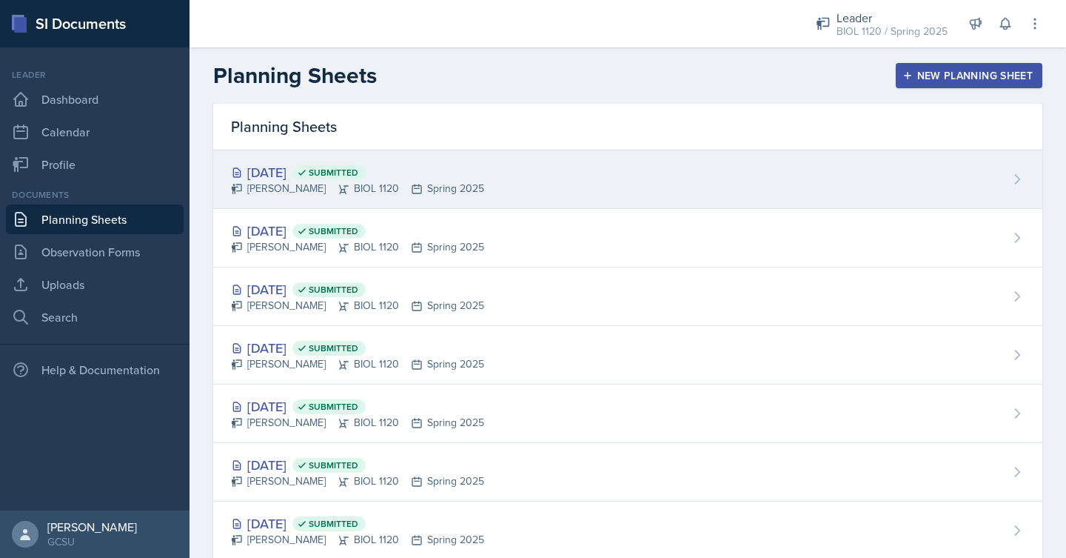 This screenshot has width=1066, height=558. Describe the element at coordinates (628, 127) in the screenshot. I see `div: Planning Sheets` at that location.